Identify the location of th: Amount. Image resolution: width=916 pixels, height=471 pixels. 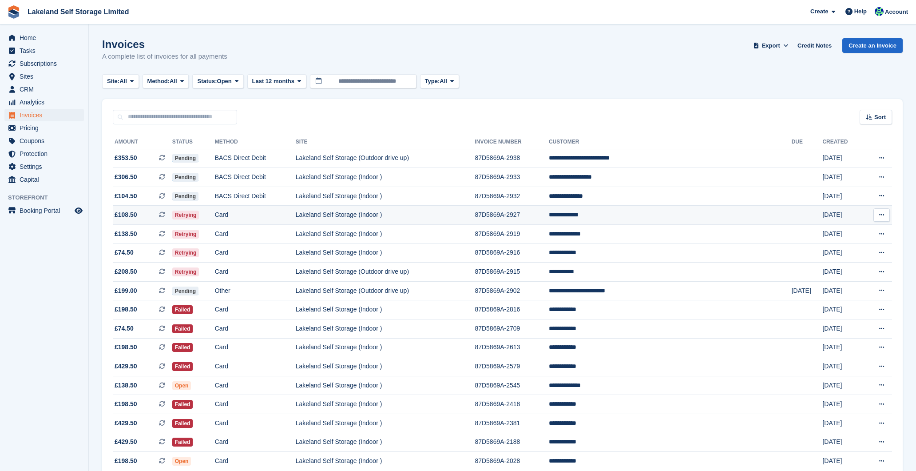
(143, 142).